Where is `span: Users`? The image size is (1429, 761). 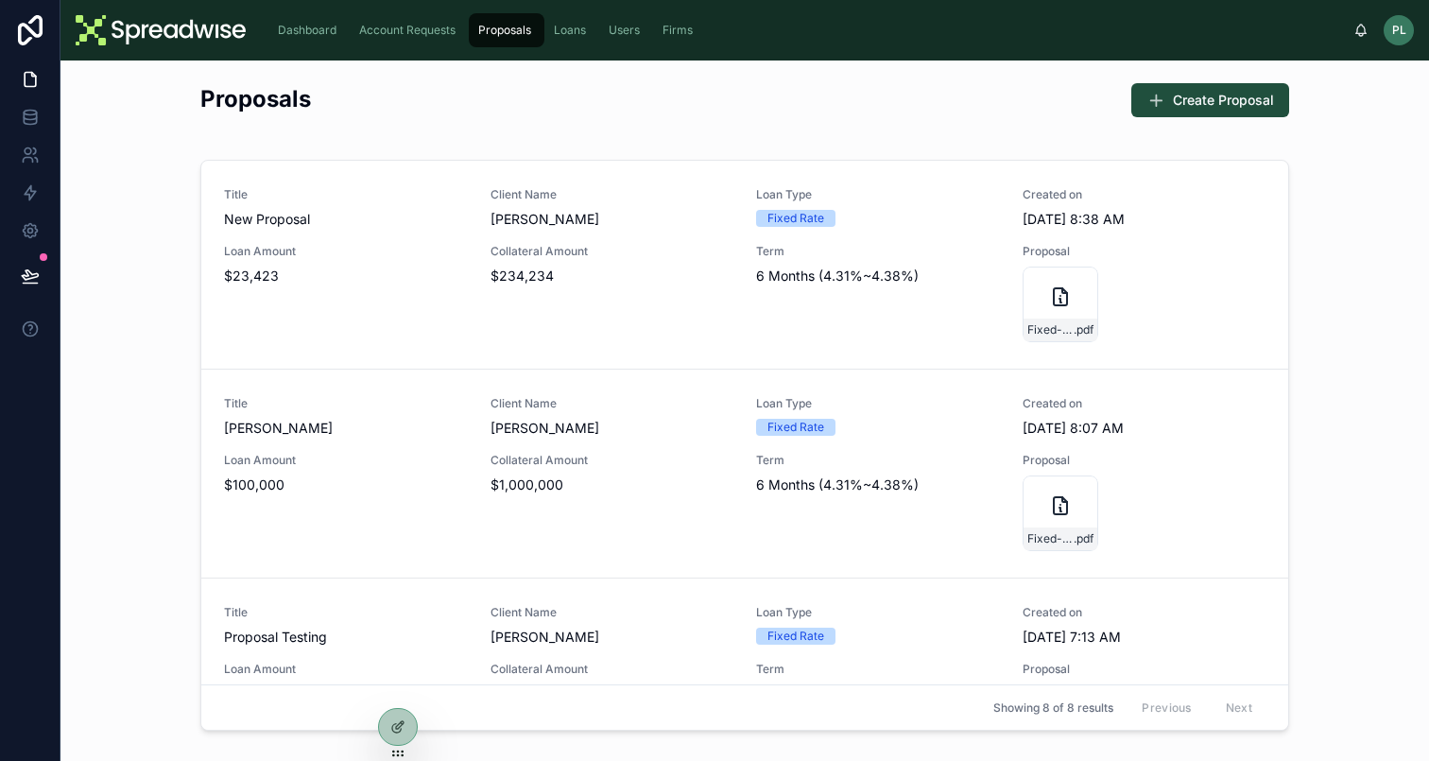
span: Users is located at coordinates (624, 30).